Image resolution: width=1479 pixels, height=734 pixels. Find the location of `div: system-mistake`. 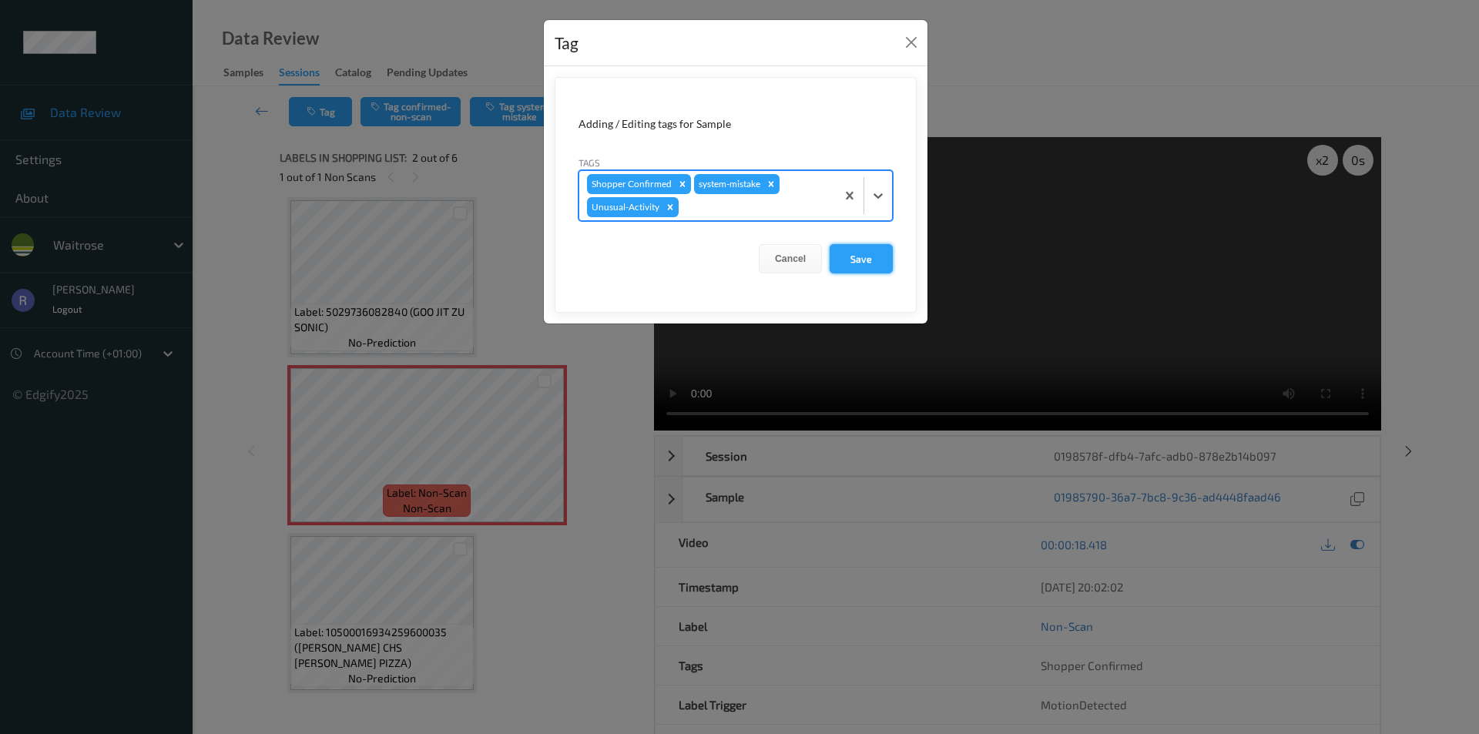

div: system-mistake is located at coordinates (728, 184).